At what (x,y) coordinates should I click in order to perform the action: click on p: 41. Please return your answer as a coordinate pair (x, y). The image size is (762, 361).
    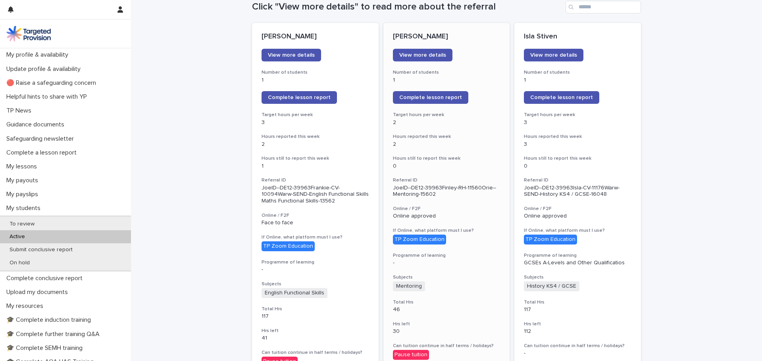
    Looking at the image, I should click on (315, 338).